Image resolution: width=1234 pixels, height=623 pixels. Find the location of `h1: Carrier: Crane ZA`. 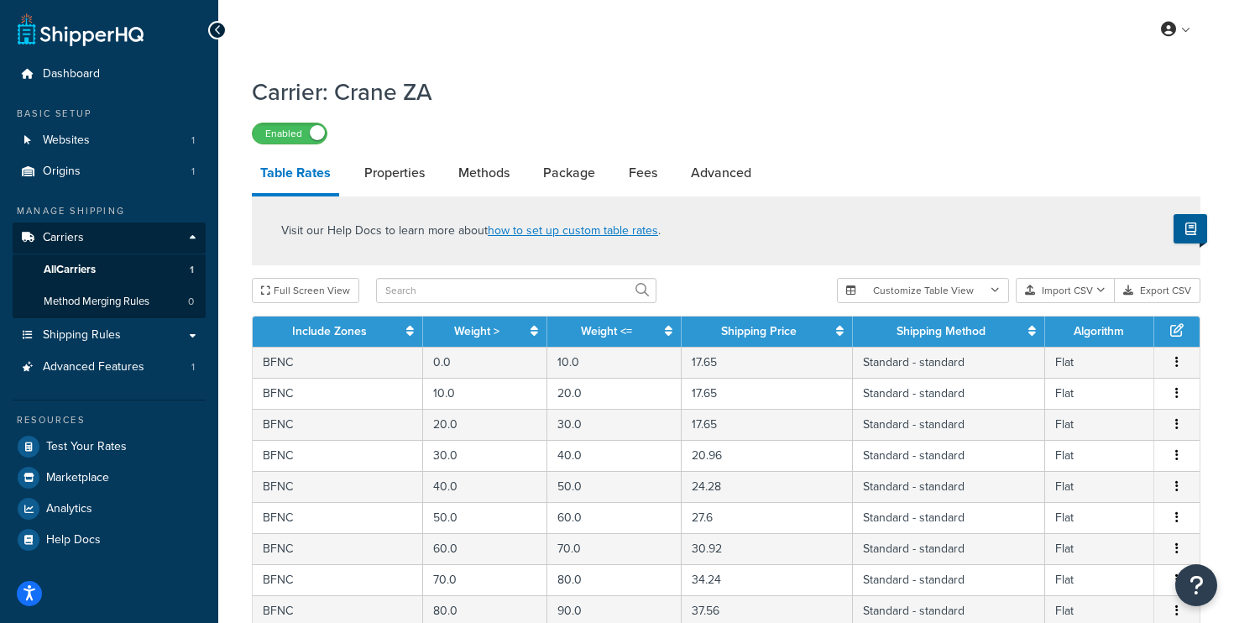

h1: Carrier: Crane ZA is located at coordinates (715, 91).